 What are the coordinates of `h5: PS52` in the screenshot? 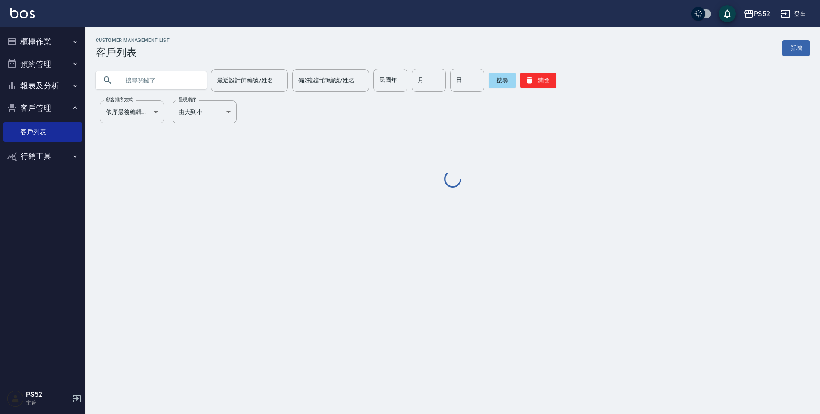 It's located at (48, 395).